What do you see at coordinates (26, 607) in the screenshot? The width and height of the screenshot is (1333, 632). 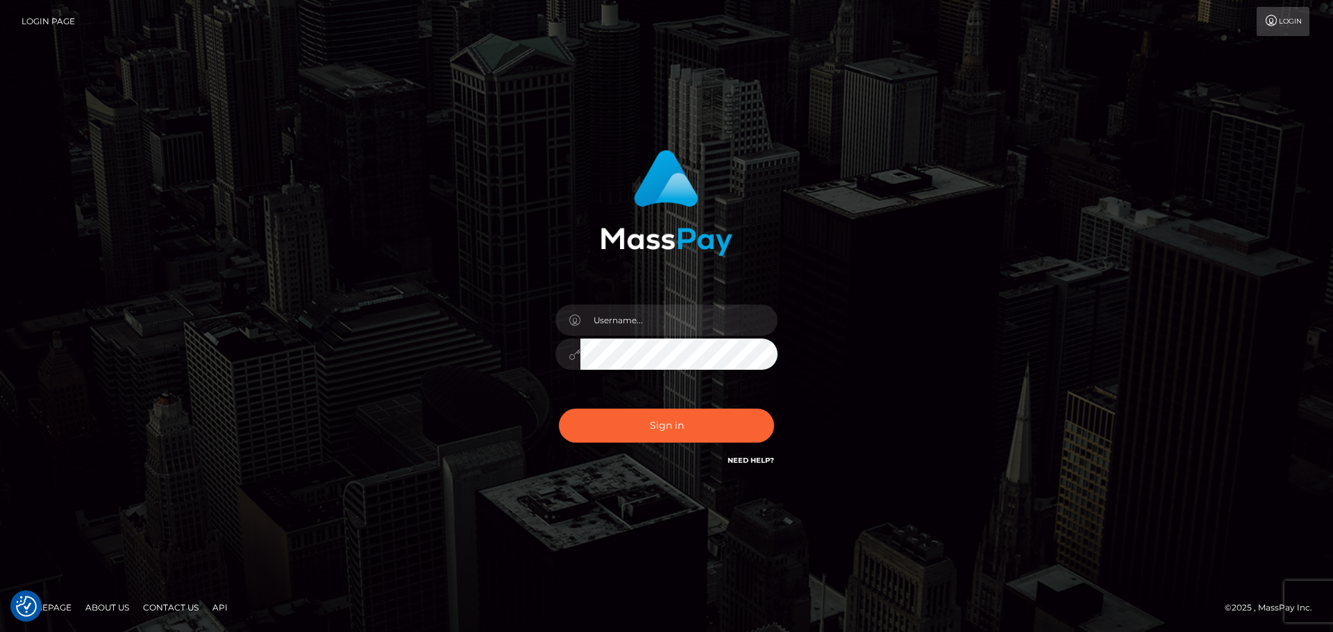 I see `button: Consent Preferences` at bounding box center [26, 607].